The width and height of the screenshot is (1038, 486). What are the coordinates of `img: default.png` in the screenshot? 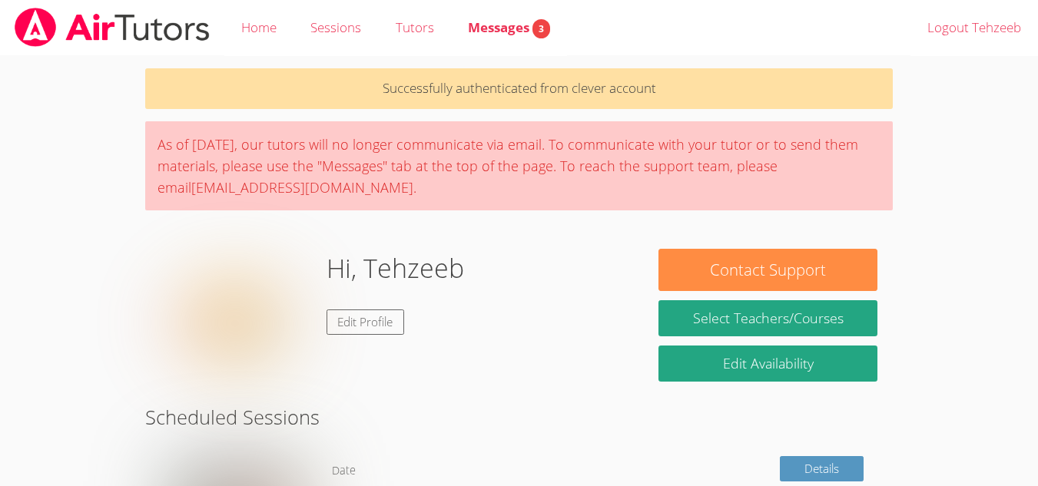 It's located at (237, 326).